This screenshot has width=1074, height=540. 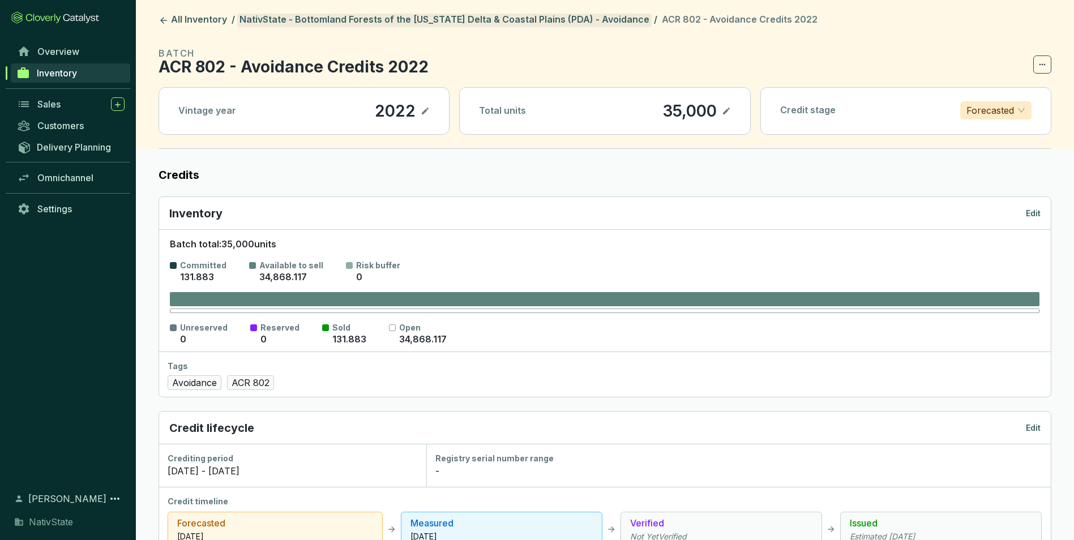 I want to click on div: Tags, so click(x=604, y=366).